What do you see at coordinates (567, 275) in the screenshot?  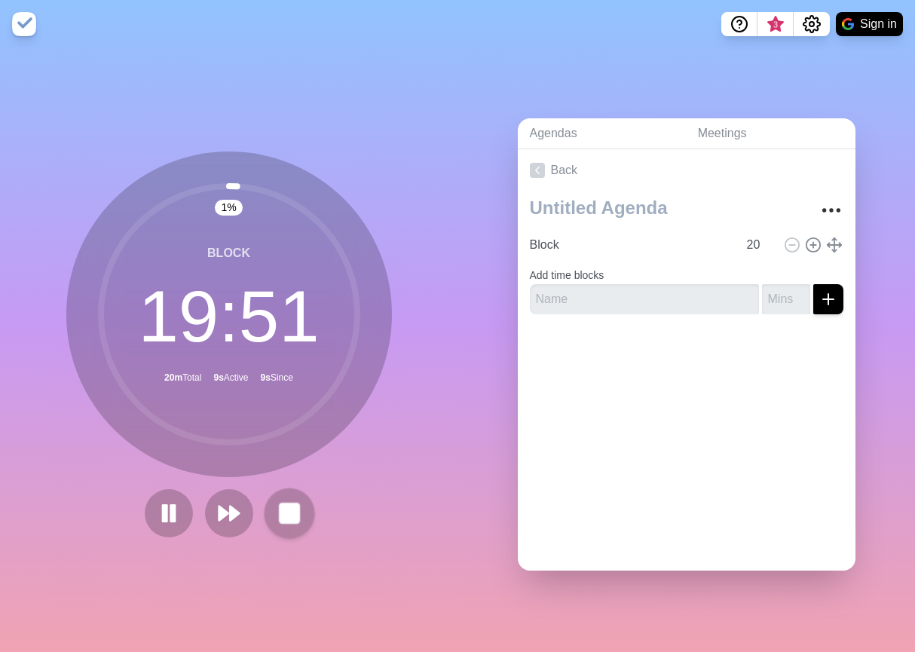 I see `label: Add time blocks` at bounding box center [567, 275].